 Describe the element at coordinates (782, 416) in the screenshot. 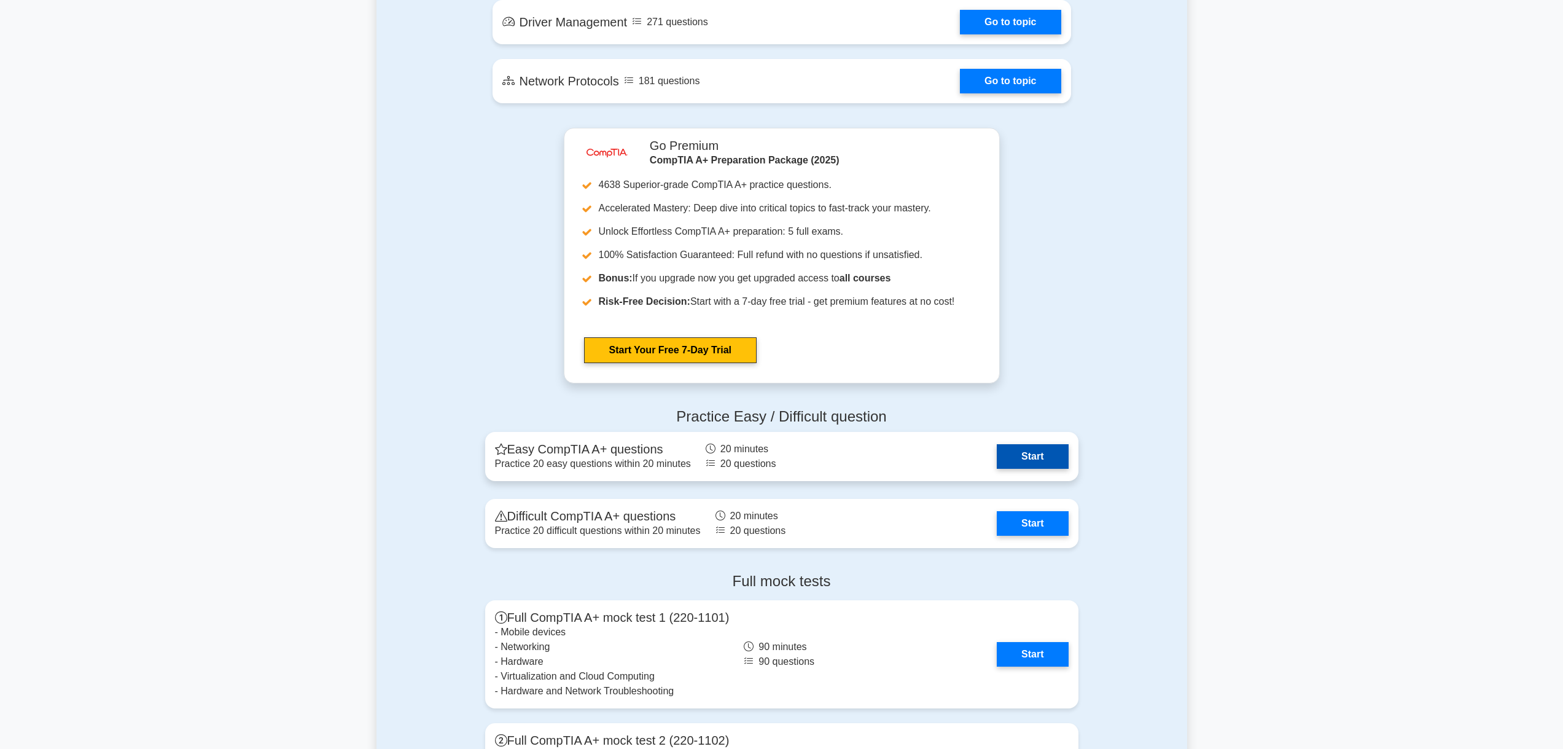

I see `h4: Practice Easy / Difficult question` at that location.